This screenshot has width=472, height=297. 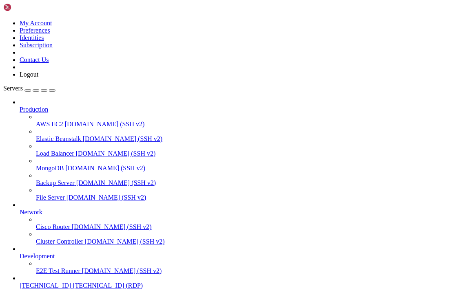 What do you see at coordinates (244, 150) in the screenshot?
I see `li: Production` at bounding box center [244, 150].